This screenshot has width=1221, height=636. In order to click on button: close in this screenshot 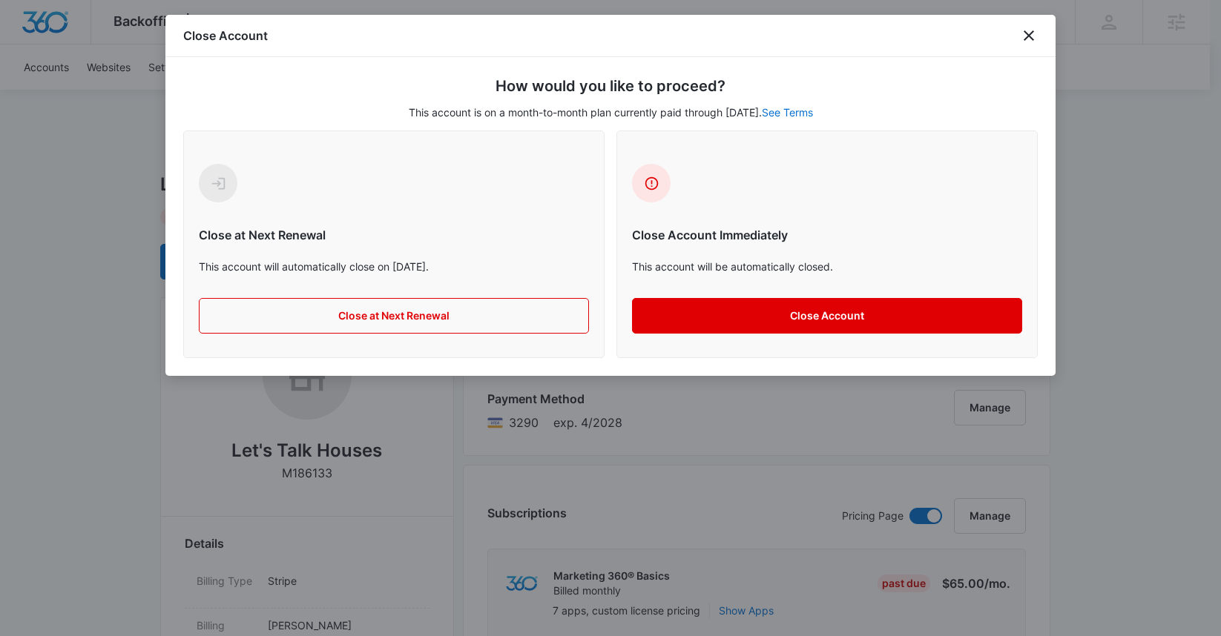, I will do `click(1029, 36)`.